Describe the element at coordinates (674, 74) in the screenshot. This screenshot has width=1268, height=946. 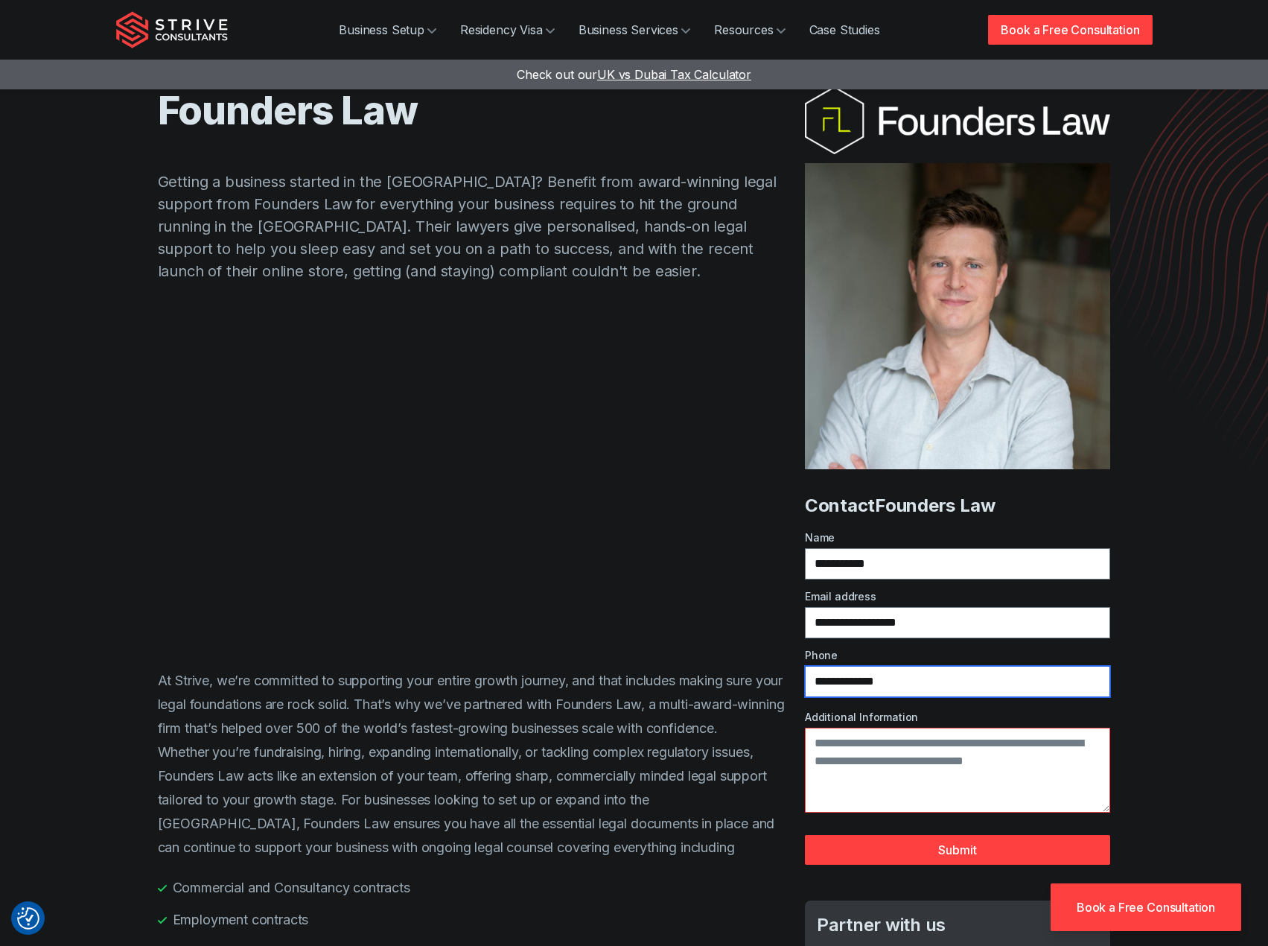
I see `span: UK vs Dubai Tax Calculator` at that location.